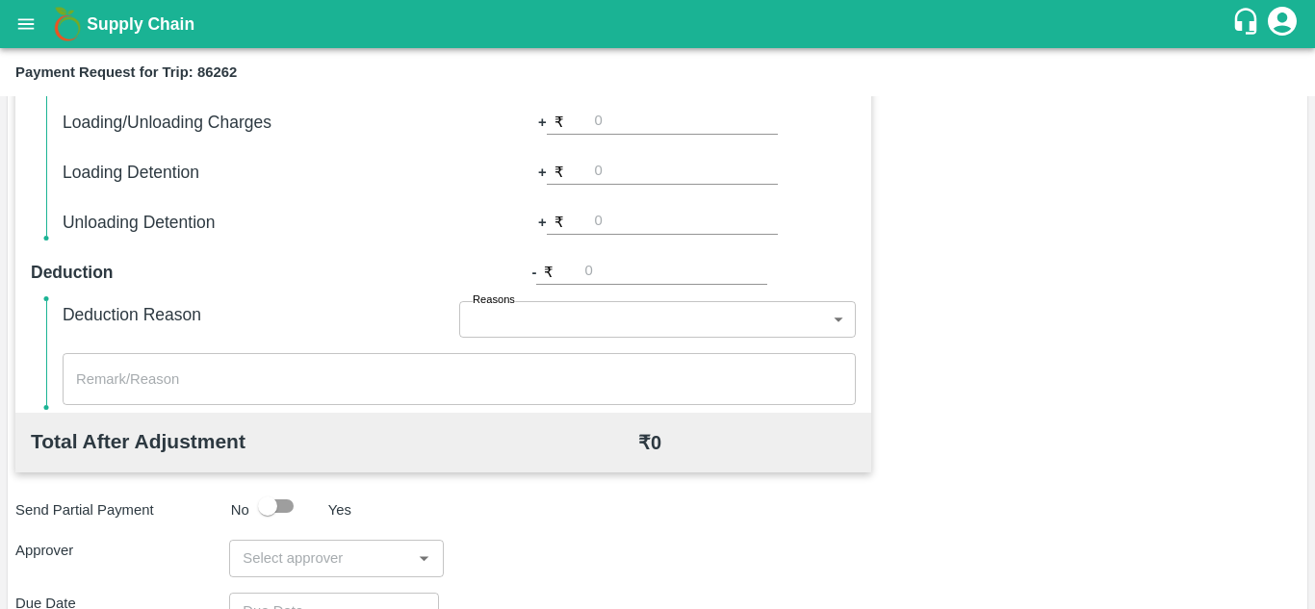 Image resolution: width=1315 pixels, height=609 pixels. Describe the element at coordinates (26, 24) in the screenshot. I see `button: open drawer` at that location.